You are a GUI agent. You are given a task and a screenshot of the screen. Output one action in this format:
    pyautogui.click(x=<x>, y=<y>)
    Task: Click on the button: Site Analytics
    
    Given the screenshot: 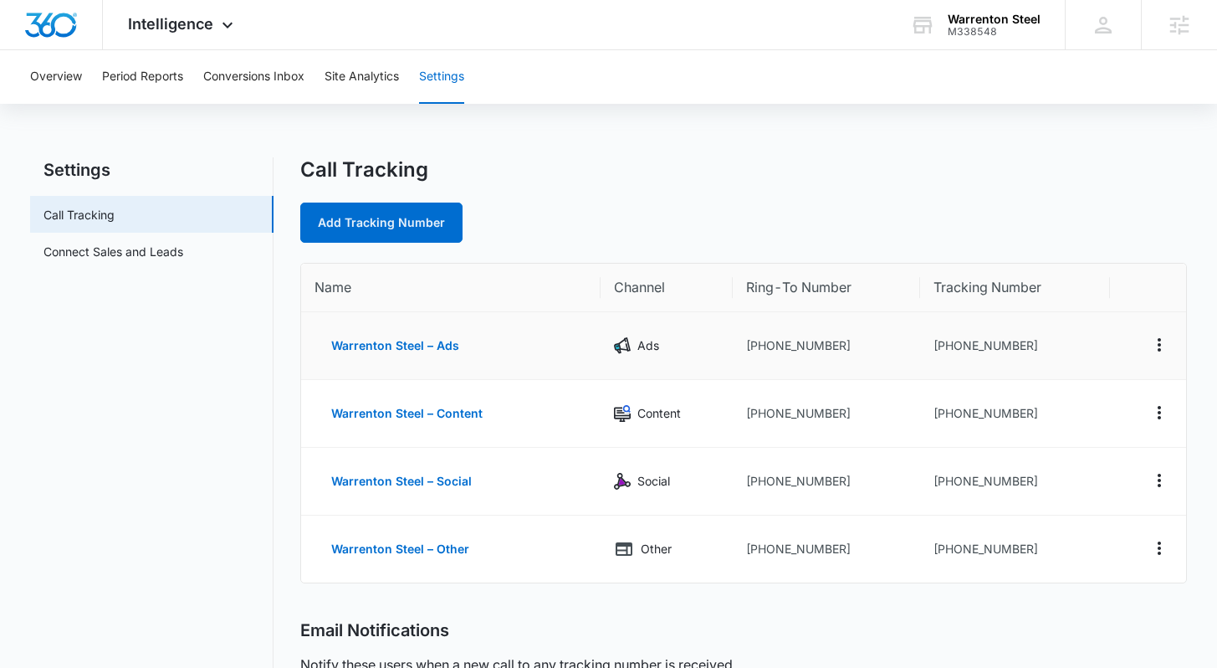 What is the action you would take?
    pyautogui.click(x=361, y=77)
    